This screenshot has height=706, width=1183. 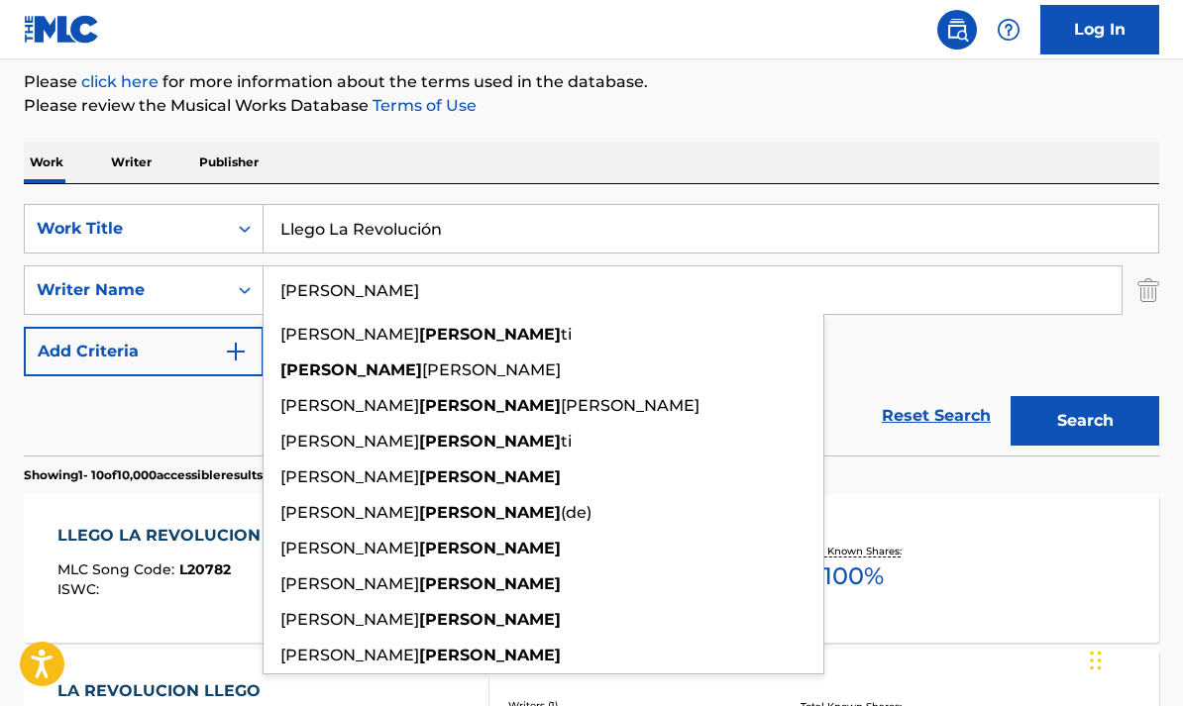 I want to click on p: Please review the Musical Works Database, so click(x=591, y=106).